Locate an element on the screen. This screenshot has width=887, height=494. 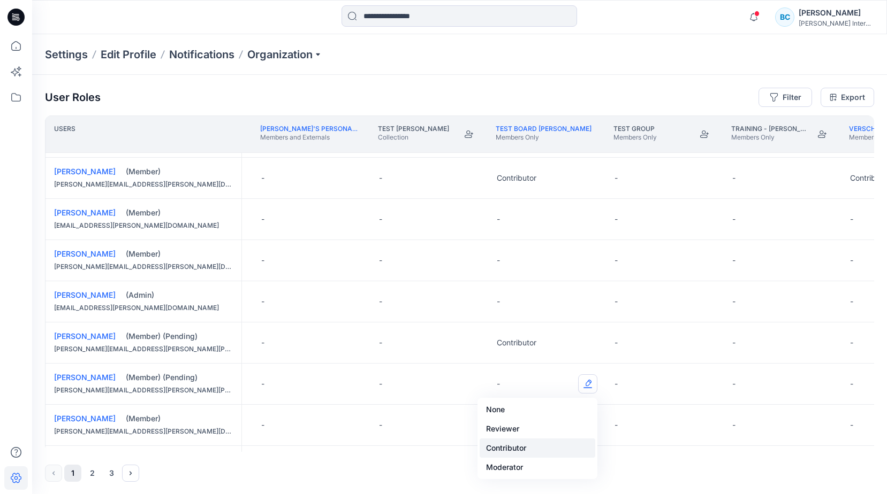
button: Contributor is located at coordinates (537, 448).